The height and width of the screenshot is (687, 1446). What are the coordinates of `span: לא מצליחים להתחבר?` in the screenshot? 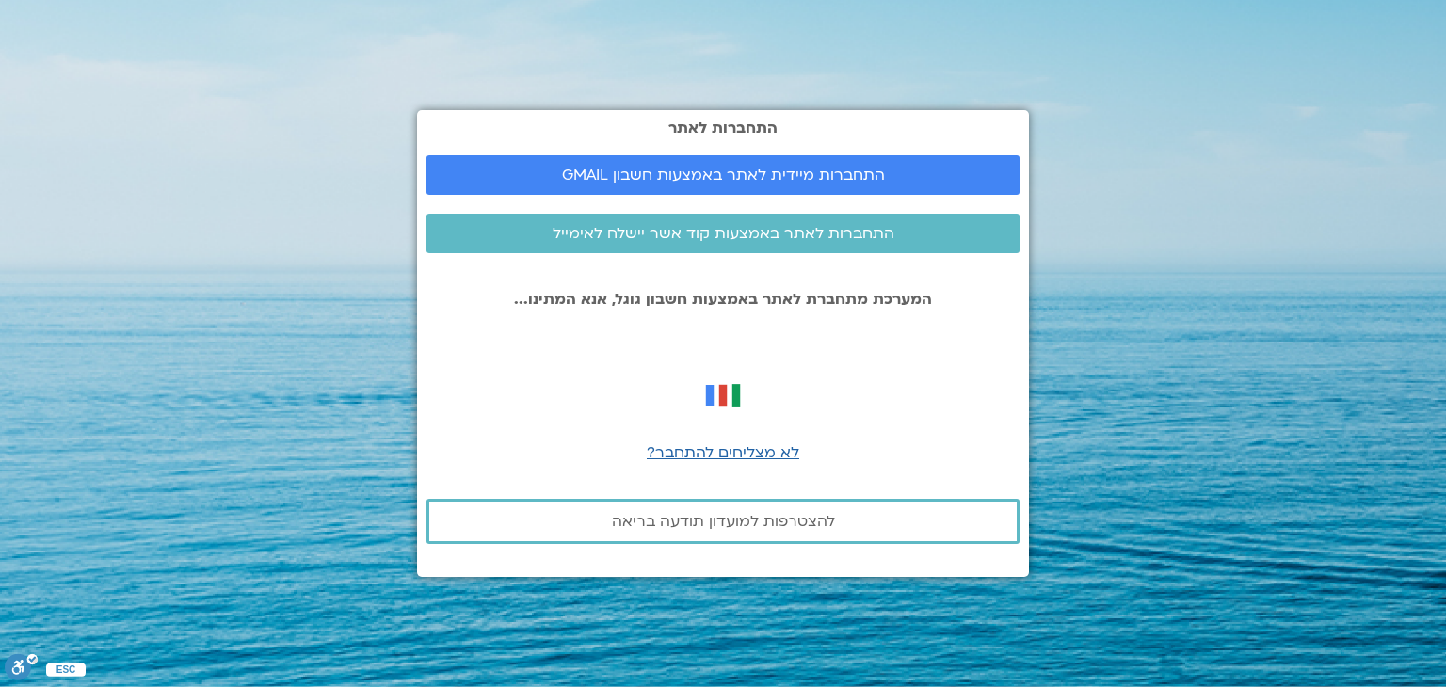 It's located at (723, 453).